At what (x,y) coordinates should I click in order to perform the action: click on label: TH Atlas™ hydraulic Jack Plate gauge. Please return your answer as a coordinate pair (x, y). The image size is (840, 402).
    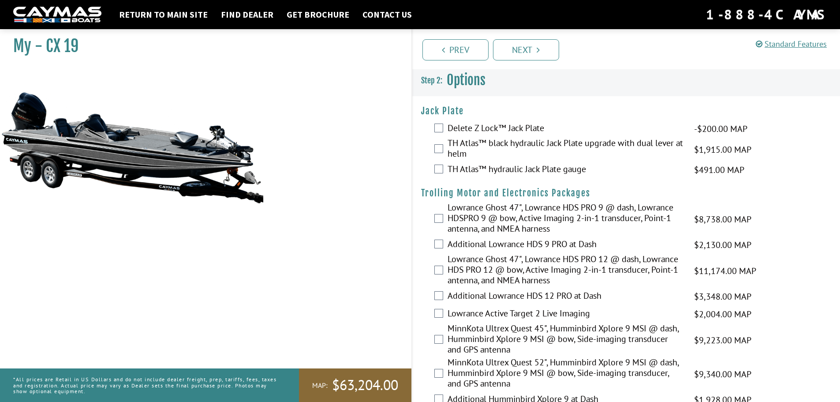
    Looking at the image, I should click on (565, 170).